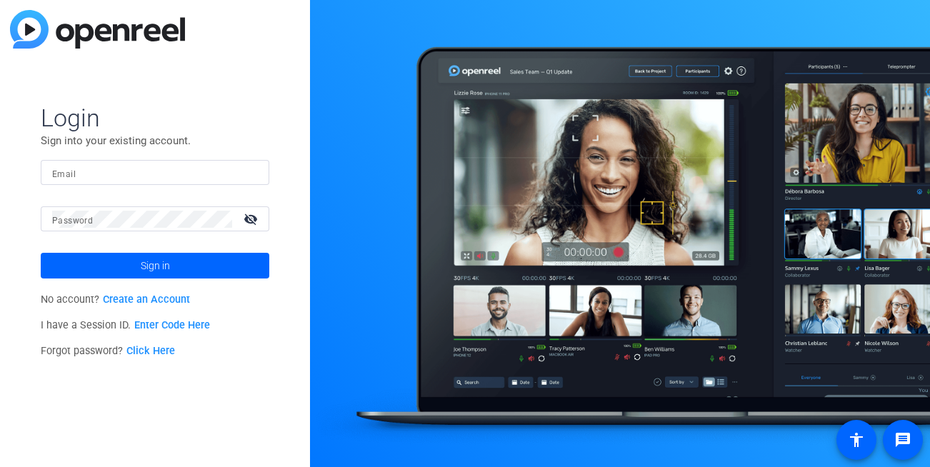 Image resolution: width=930 pixels, height=467 pixels. I want to click on mat-icon: message, so click(903, 440).